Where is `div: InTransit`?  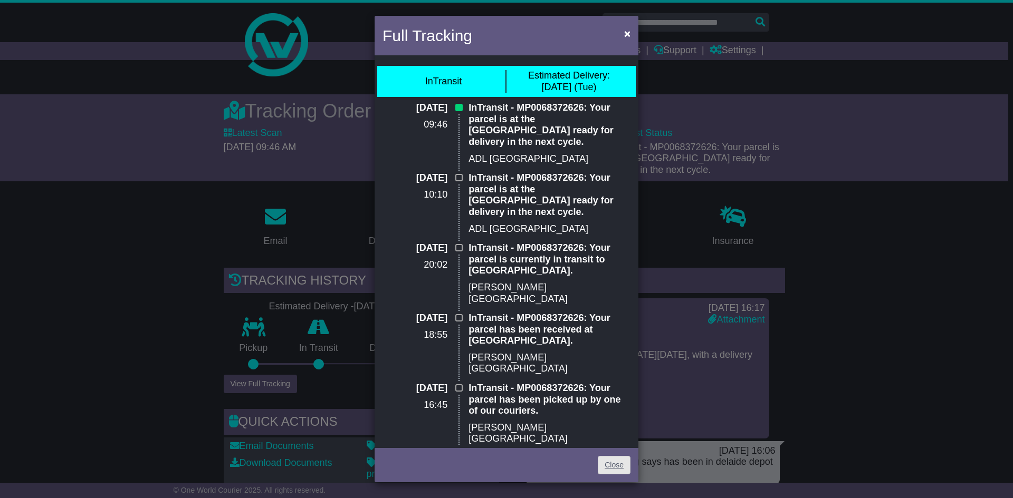
div: InTransit is located at coordinates (443, 82).